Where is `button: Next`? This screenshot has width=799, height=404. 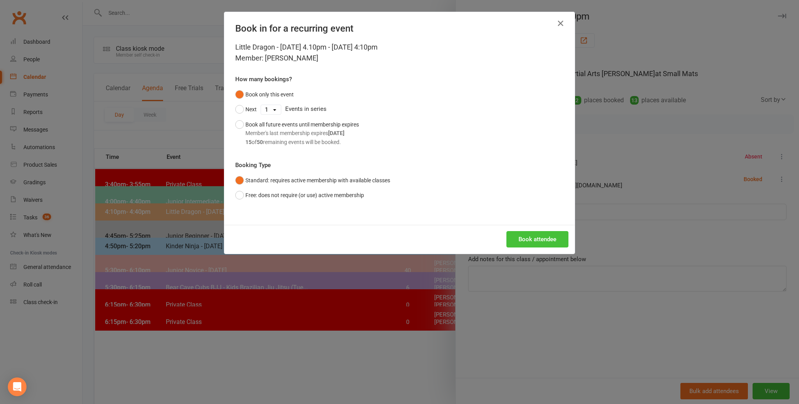 button: Next is located at coordinates (246, 109).